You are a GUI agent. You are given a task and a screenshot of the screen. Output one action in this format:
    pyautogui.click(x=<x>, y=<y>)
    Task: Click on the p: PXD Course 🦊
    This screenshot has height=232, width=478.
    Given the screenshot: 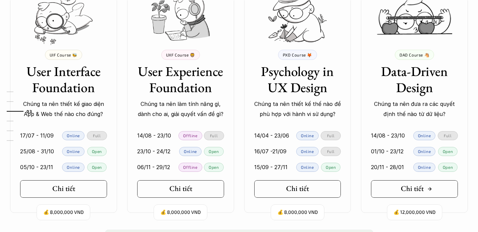 What is the action you would take?
    pyautogui.click(x=298, y=55)
    